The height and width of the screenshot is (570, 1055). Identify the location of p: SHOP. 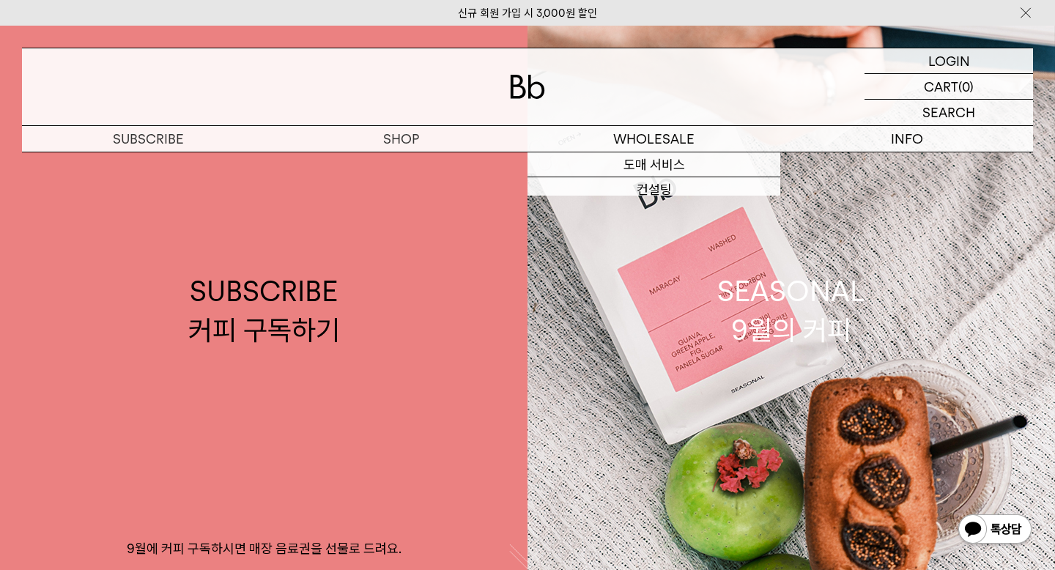
(401, 139).